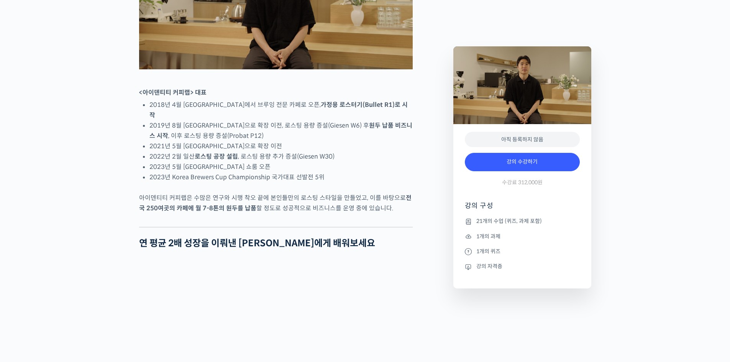 The image size is (730, 362). I want to click on div: 아직 등록하지 않음, so click(522, 140).